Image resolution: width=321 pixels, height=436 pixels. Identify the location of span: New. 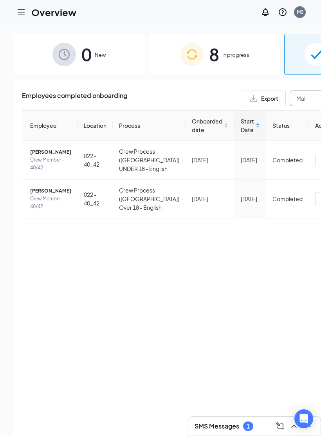
(100, 55).